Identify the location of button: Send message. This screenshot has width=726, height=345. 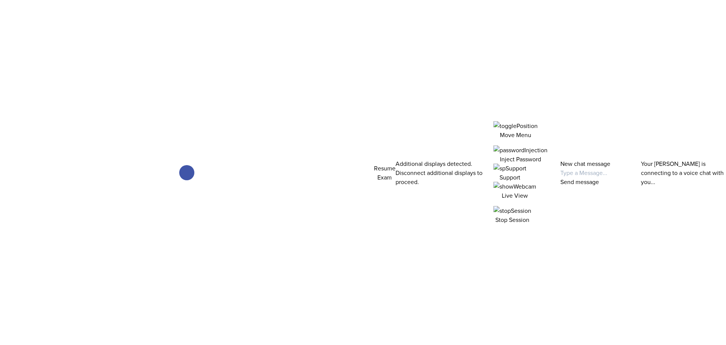
(580, 182).